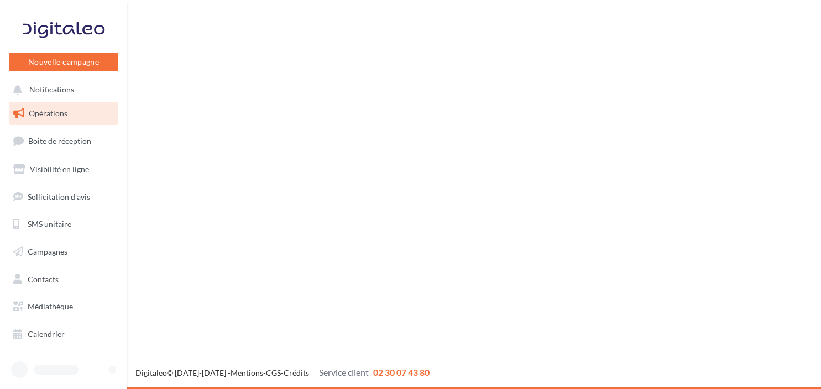 The image size is (821, 389). I want to click on a: Médiathèque, so click(64, 306).